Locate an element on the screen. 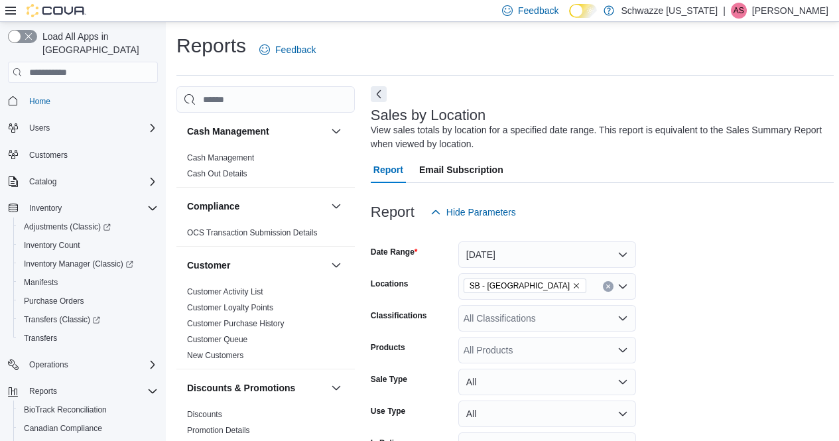  a: Feedback is located at coordinates (287, 50).